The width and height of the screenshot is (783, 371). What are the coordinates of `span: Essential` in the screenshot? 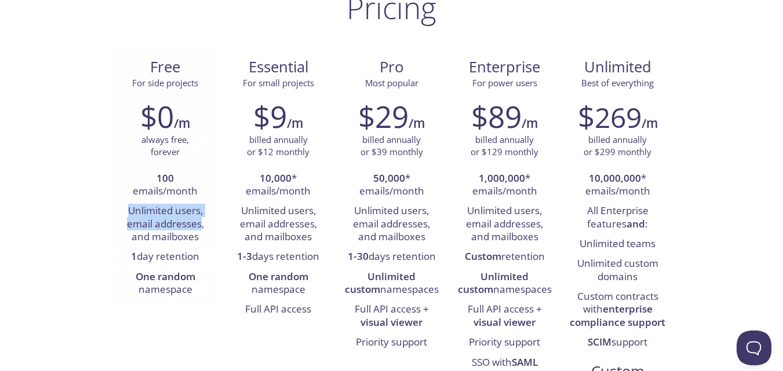 It's located at (278, 67).